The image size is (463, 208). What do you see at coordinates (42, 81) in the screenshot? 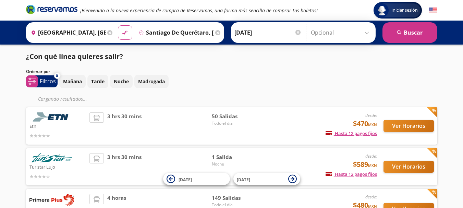
I see `button: 0Filtros` at bounding box center [42, 81].